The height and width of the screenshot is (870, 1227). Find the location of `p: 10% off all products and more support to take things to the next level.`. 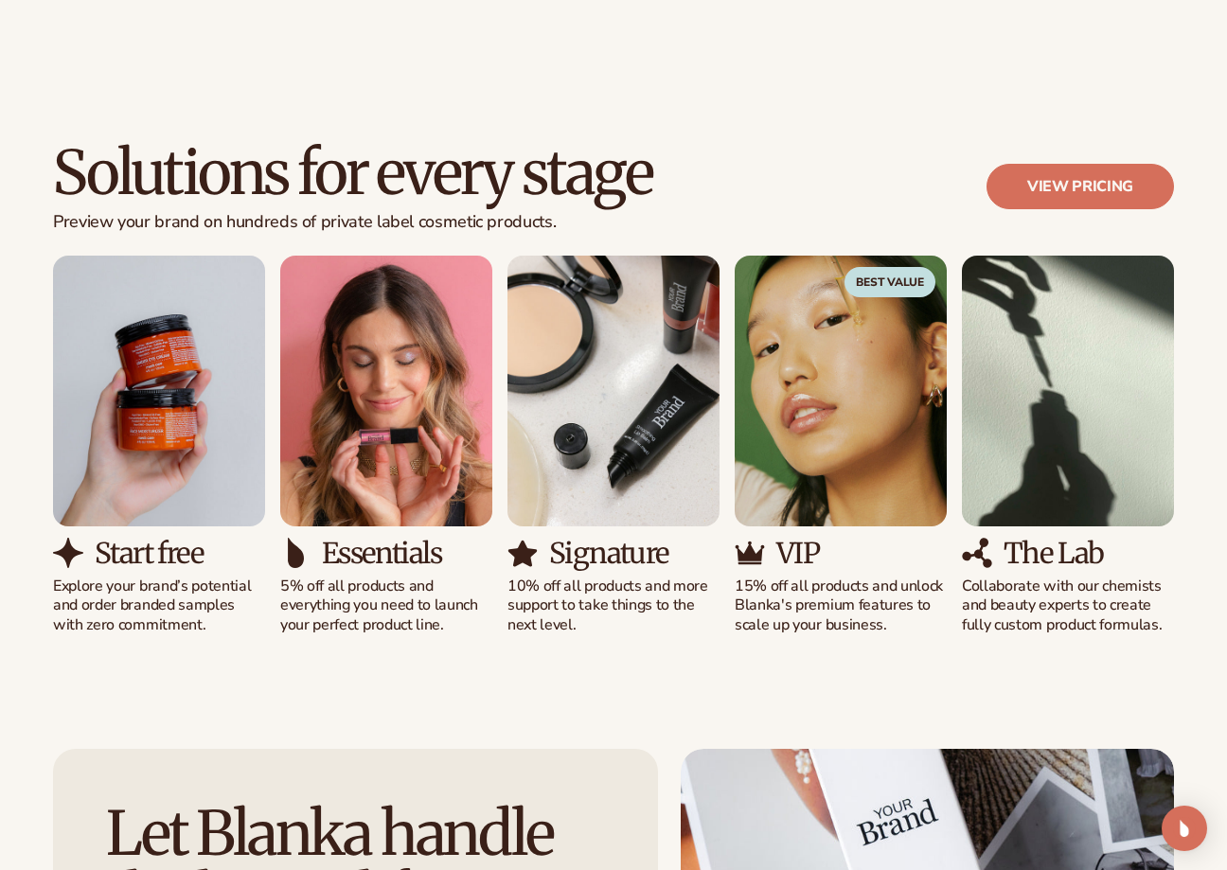

p: 10% off all products and more support to take things to the next level. is located at coordinates (613, 606).